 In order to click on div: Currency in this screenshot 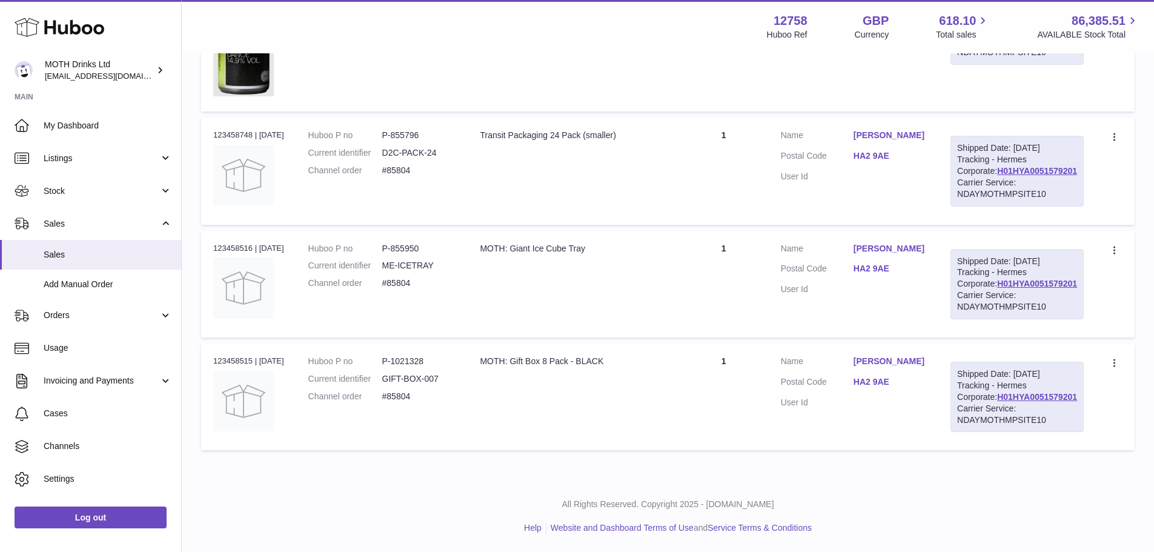, I will do `click(871, 35)`.